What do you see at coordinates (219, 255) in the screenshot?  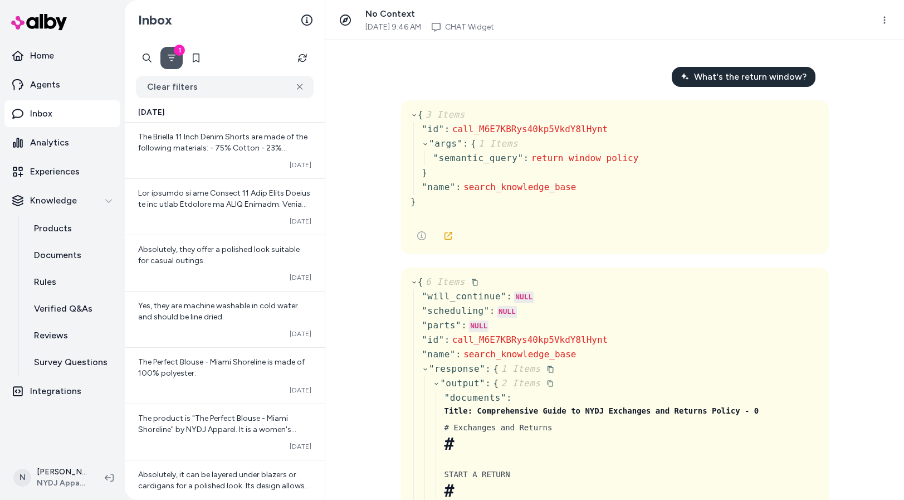 I see `span: Absolutely, they offer a polished look suitable for casual outings.` at bounding box center [219, 255].